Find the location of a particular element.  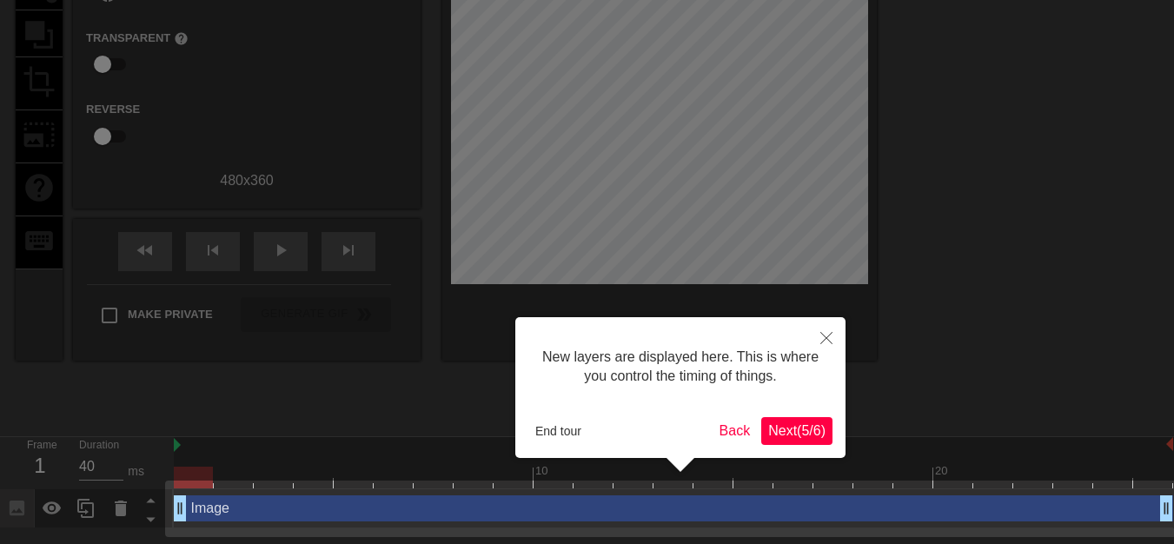

span: Next ( 5 / 6 ) is located at coordinates (797, 430).